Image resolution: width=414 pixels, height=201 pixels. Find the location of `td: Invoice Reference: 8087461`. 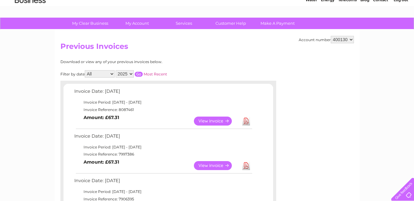

td: Invoice Reference: 8087461 is located at coordinates (163, 110).